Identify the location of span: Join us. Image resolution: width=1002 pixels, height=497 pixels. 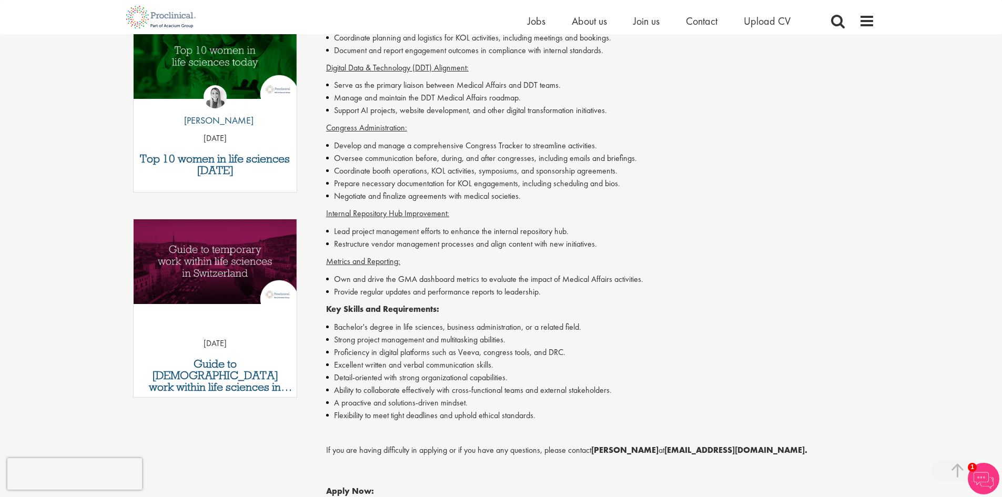
(646, 21).